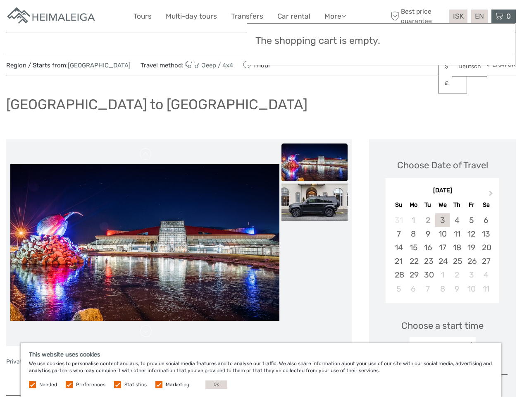  Describe the element at coordinates (472, 261) in the screenshot. I see `div: Choose Friday, September 26th, 2025` at that location.